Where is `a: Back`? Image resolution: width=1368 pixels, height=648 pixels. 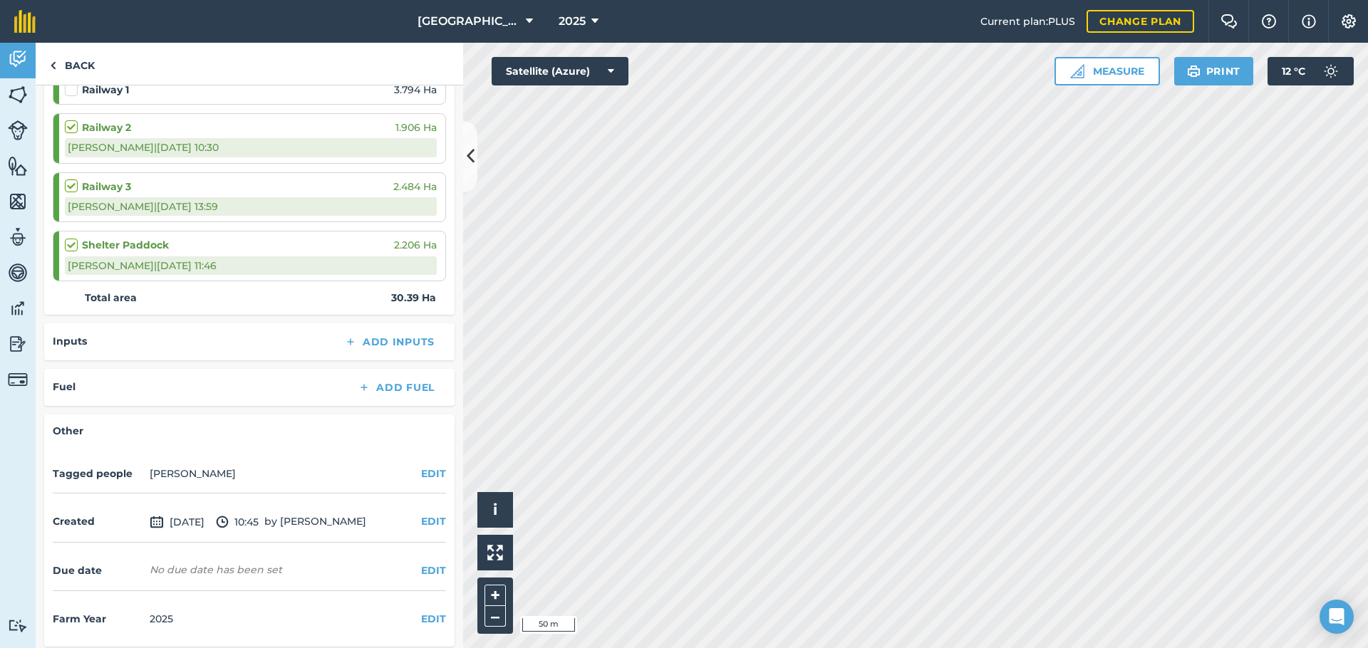
a: Back is located at coordinates (72, 63).